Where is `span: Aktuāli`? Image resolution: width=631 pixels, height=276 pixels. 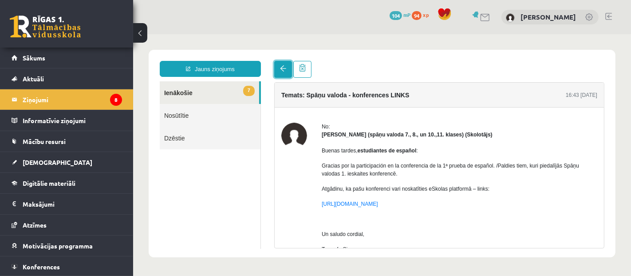
span: Aktuāli is located at coordinates (33, 79).